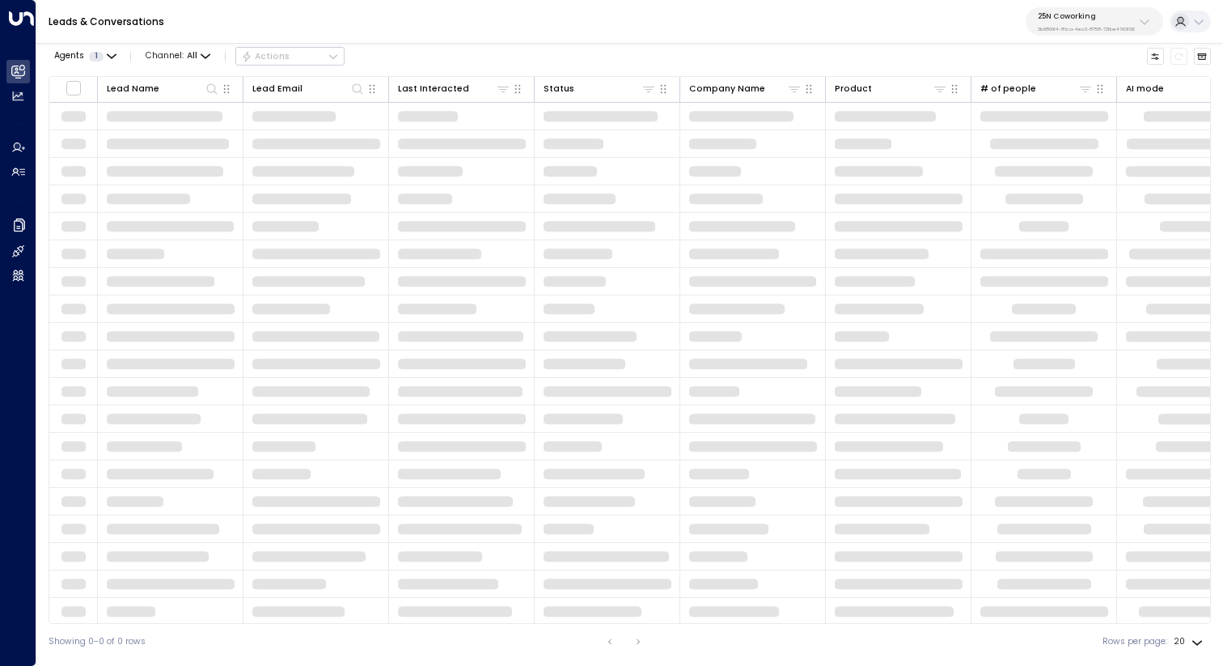 This screenshot has height=666, width=1223. I want to click on button: Actions, so click(290, 57).